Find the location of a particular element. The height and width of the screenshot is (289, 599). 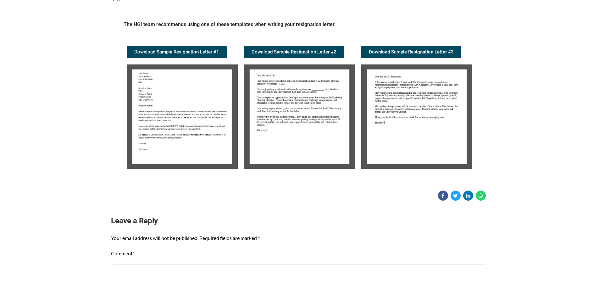

h3: Leave a Reply is located at coordinates (300, 221).